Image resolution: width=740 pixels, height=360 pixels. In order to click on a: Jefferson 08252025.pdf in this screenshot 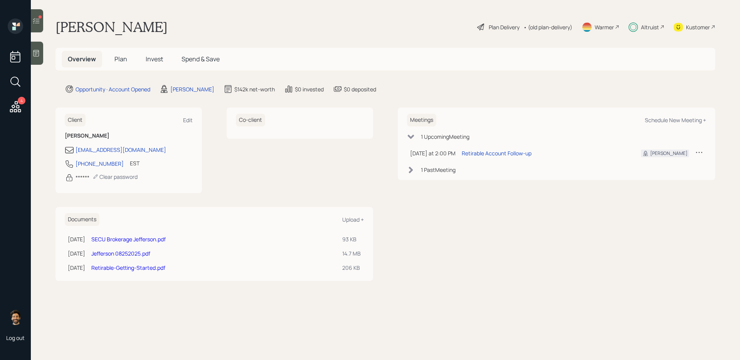, I will do `click(121, 253)`.